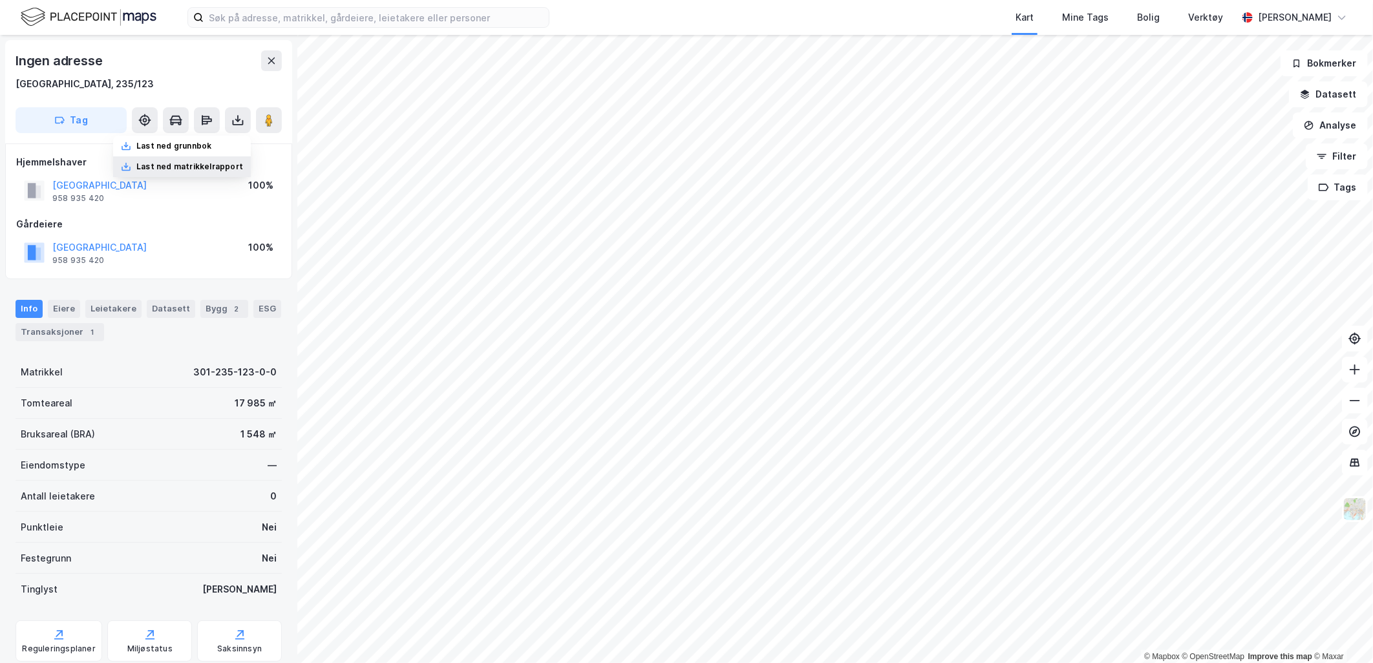  Describe the element at coordinates (1206, 17) in the screenshot. I see `div: Verktøy` at that location.